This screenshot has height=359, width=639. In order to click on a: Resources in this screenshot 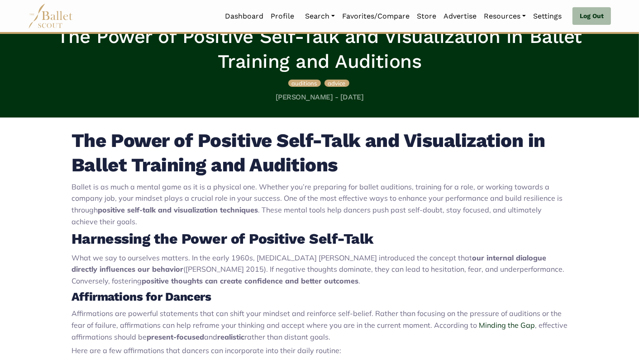, I will do `click(504, 16)`.